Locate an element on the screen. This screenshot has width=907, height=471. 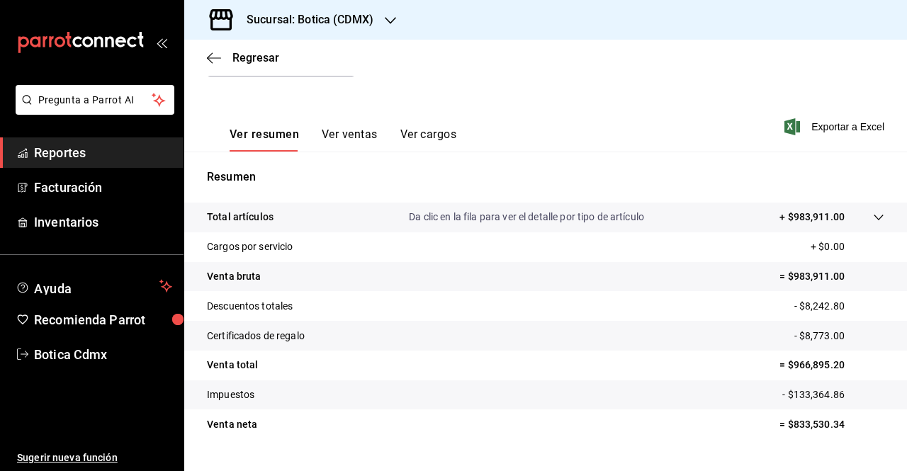
p: Certificados de regalo is located at coordinates (256, 336).